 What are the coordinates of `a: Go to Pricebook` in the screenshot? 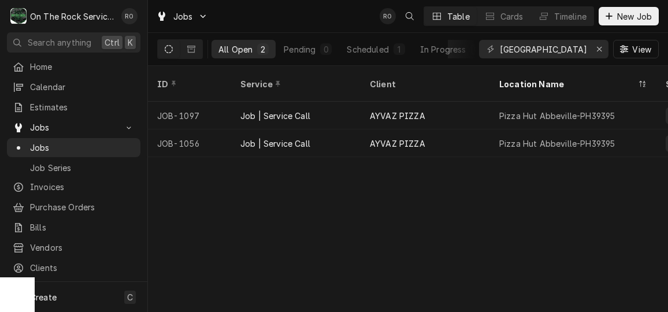 It's located at (73, 288).